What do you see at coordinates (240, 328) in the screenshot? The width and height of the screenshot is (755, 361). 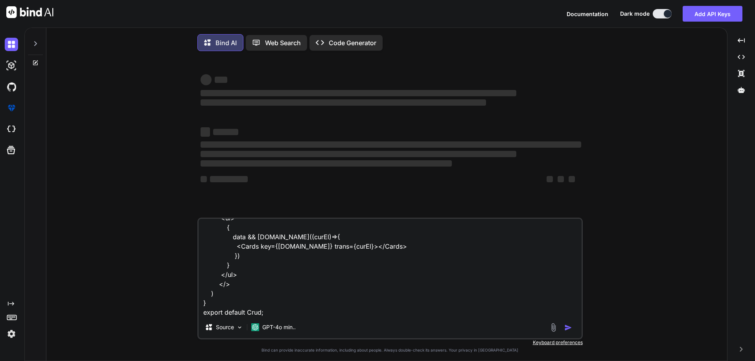 I see `img: Pick Models` at bounding box center [240, 328].